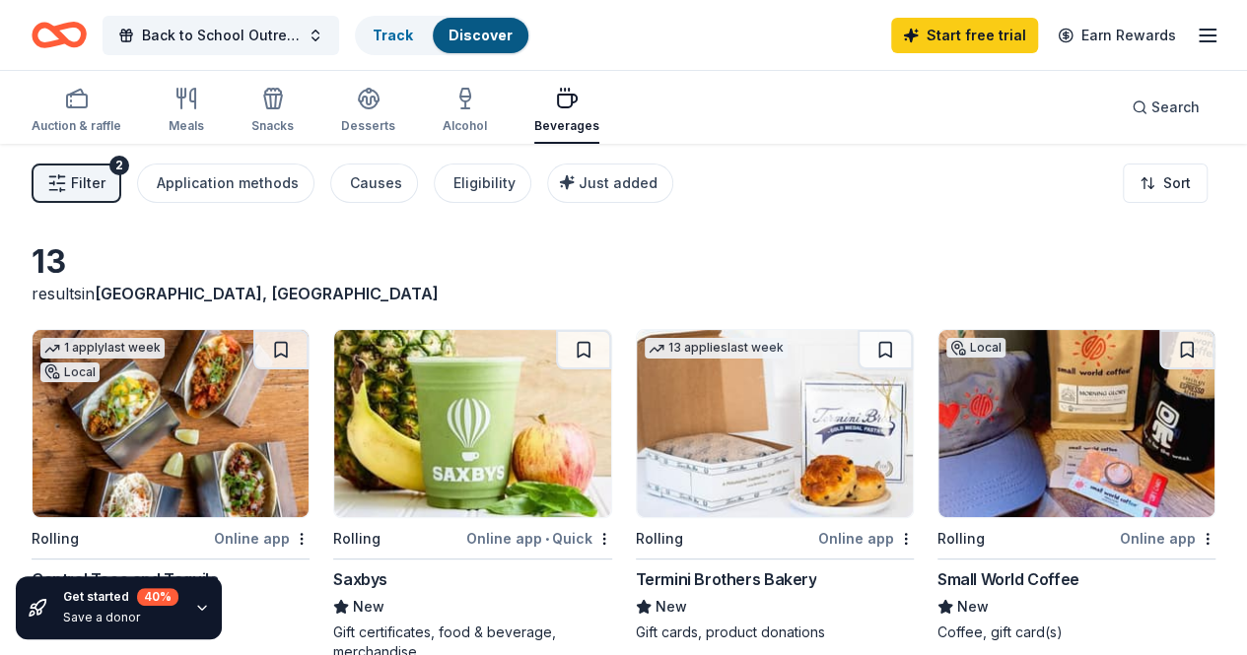  I want to click on div: Save a donor, so click(120, 618).